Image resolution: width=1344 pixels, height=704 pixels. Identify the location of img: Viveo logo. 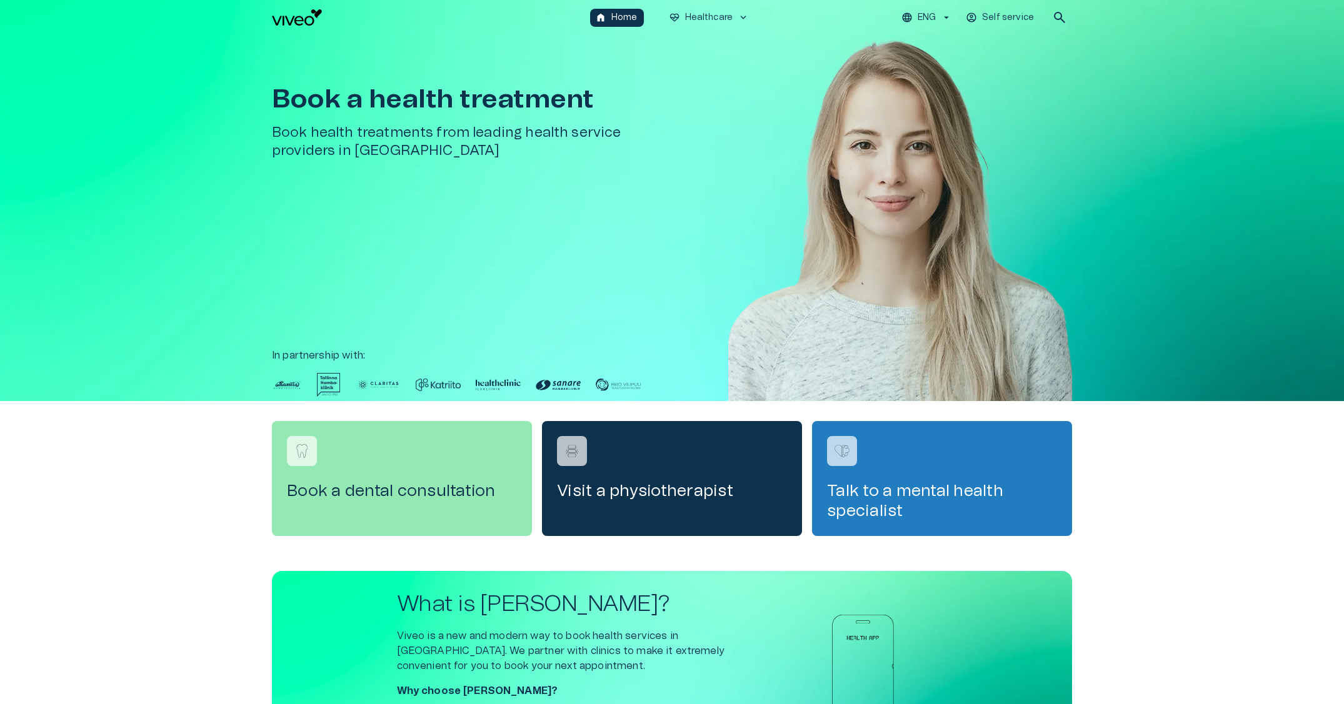
(297, 18).